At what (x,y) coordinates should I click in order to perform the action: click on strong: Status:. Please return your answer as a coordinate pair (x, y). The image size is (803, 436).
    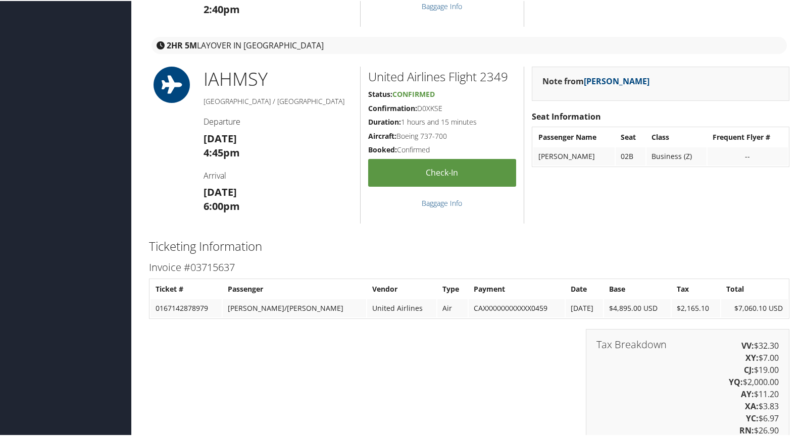
    Looking at the image, I should click on (380, 93).